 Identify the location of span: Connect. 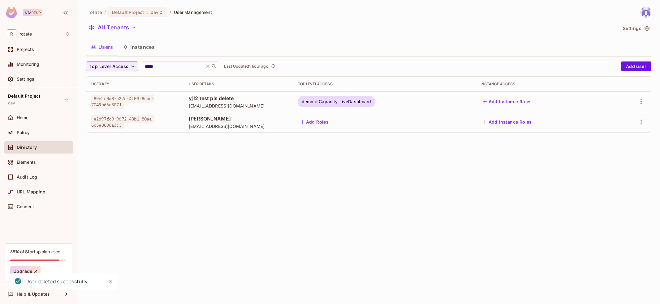
(25, 207).